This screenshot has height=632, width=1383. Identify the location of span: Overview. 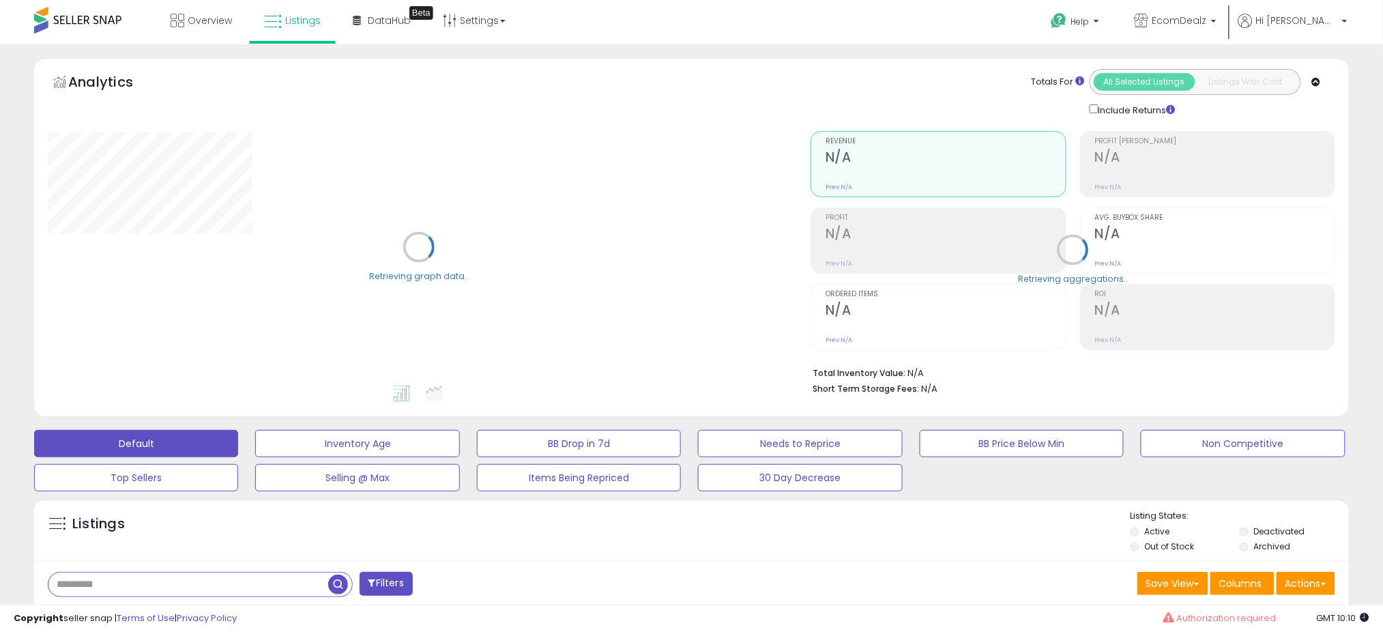
(209, 20).